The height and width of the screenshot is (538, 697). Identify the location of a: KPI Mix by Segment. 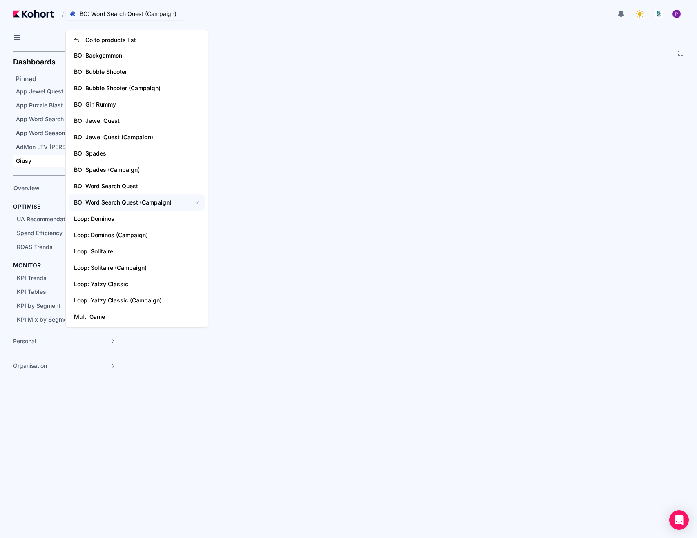
(61, 320).